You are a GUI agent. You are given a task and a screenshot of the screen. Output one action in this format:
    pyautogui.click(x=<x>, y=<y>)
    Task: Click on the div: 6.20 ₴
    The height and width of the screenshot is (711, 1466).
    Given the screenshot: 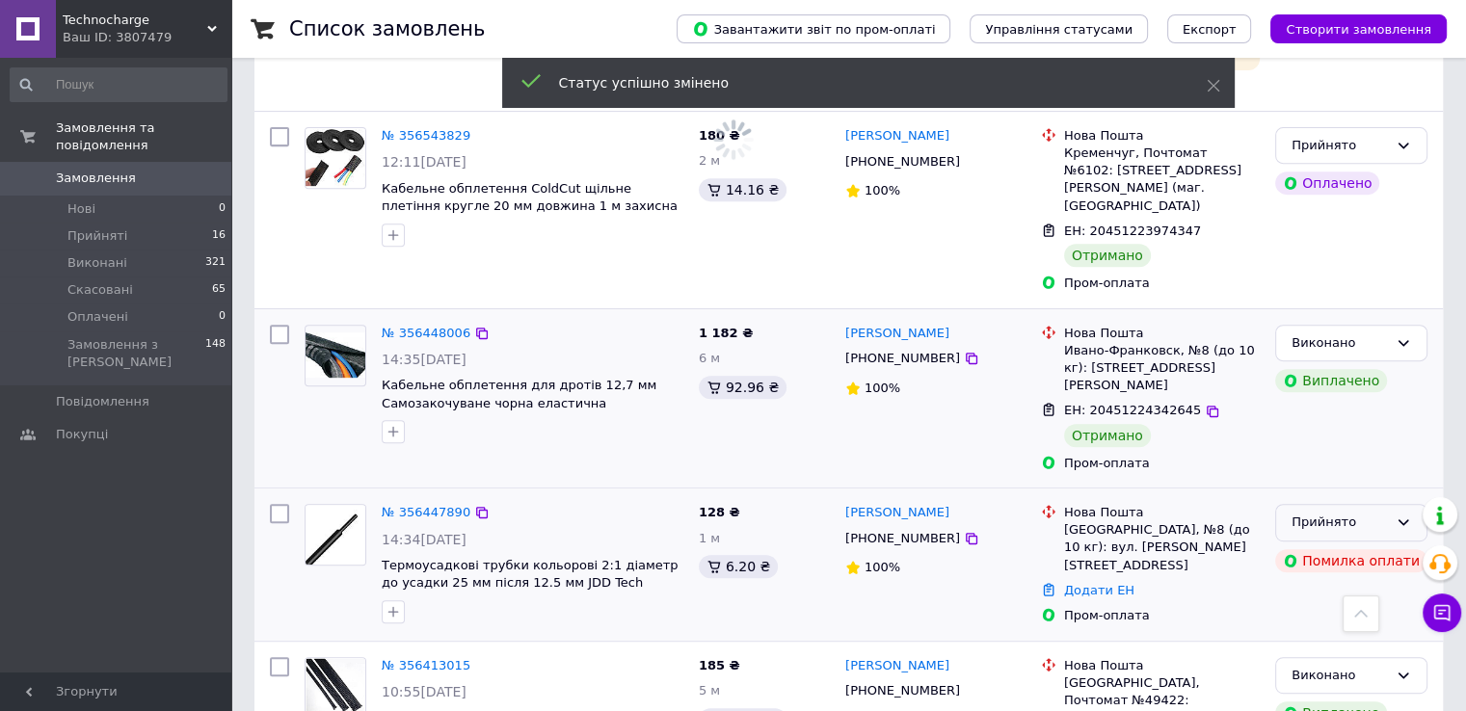 What is the action you would take?
    pyautogui.click(x=738, y=567)
    